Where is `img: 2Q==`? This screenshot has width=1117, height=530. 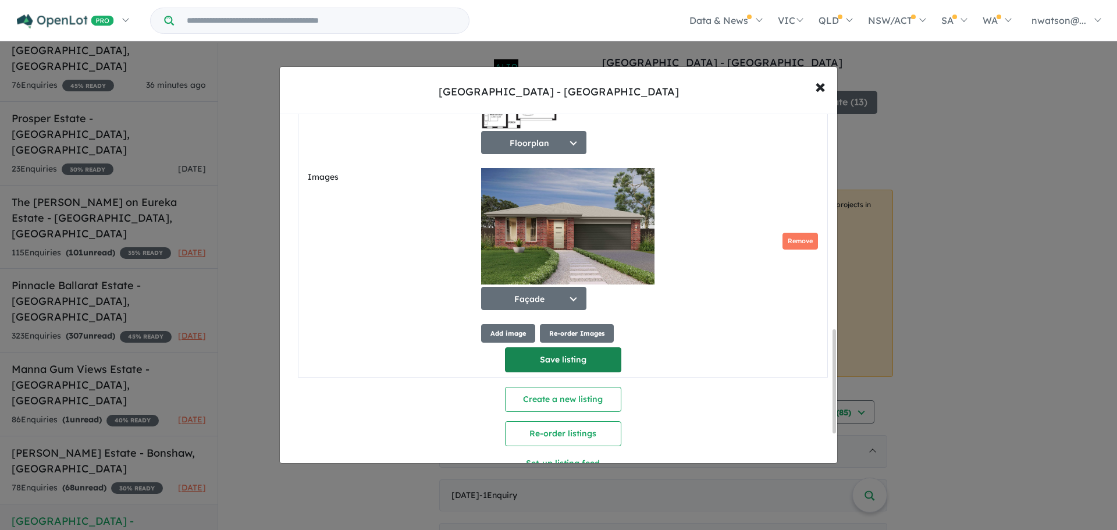 img: 2Q== is located at coordinates (568, 226).